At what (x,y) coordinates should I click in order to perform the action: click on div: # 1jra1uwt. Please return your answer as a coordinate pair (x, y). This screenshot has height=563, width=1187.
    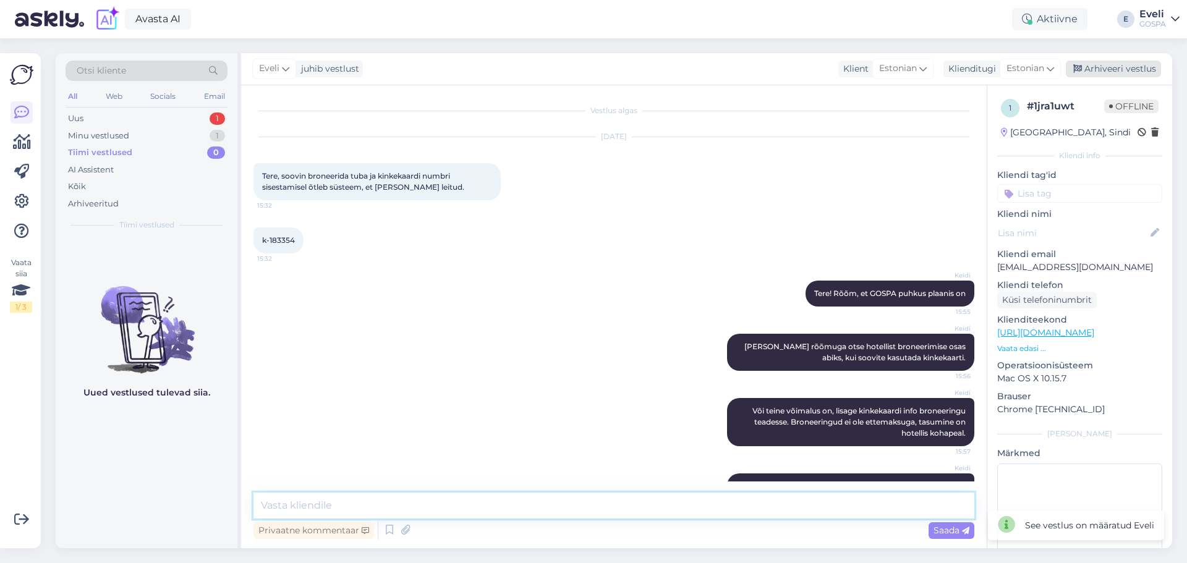
    Looking at the image, I should click on (1065, 106).